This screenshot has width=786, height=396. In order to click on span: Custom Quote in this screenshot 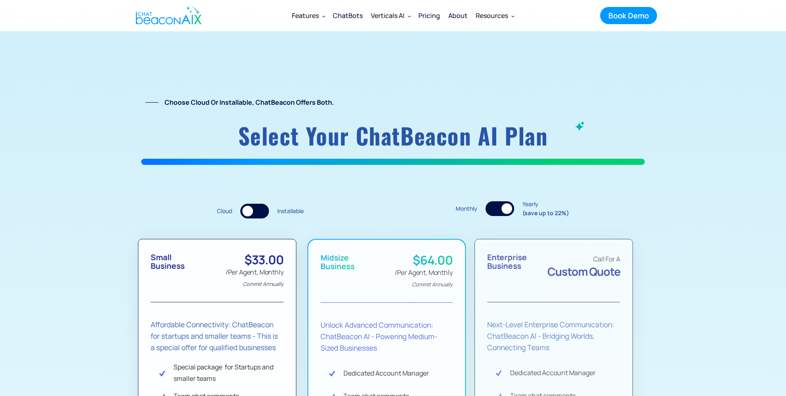, I will do `click(583, 271)`.